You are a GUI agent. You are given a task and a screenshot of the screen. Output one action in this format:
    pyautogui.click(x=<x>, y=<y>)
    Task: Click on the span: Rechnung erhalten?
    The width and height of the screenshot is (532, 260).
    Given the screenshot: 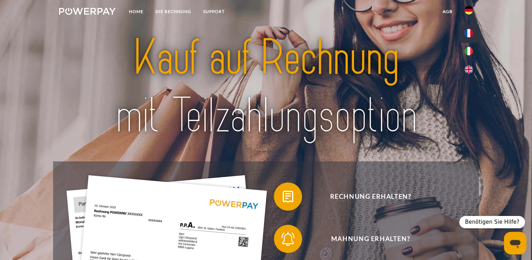 What is the action you would take?
    pyautogui.click(x=371, y=196)
    